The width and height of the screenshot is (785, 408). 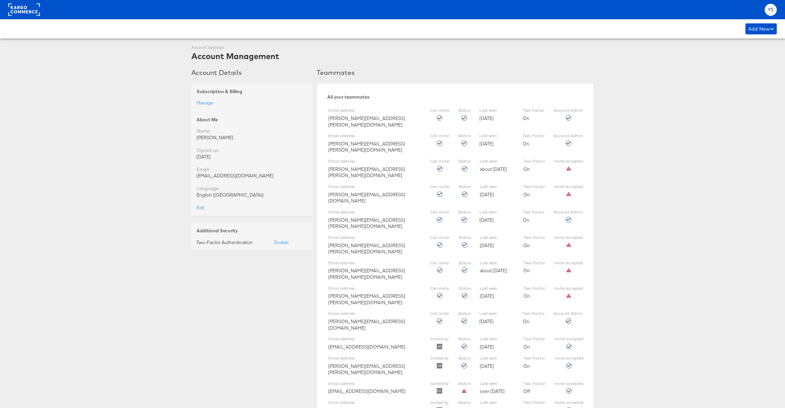 I want to click on div: Add New, so click(x=761, y=29).